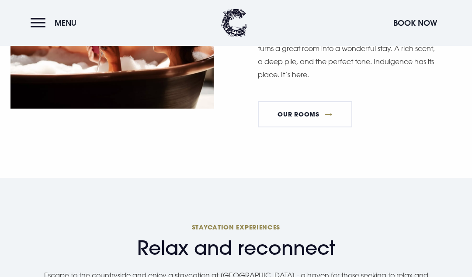  I want to click on p: The fine finish, the delicate touch, the added extra. It turns a great room into a wonderful stay..., so click(347, 55).